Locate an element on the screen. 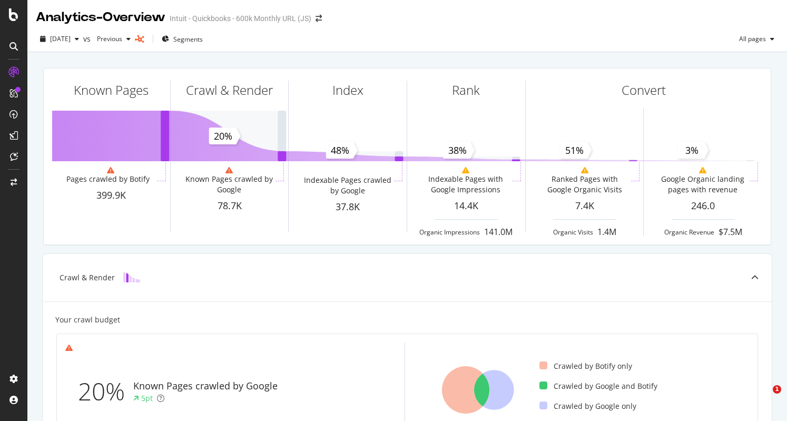 The width and height of the screenshot is (787, 421). div: Organic Impressions is located at coordinates (449, 232).